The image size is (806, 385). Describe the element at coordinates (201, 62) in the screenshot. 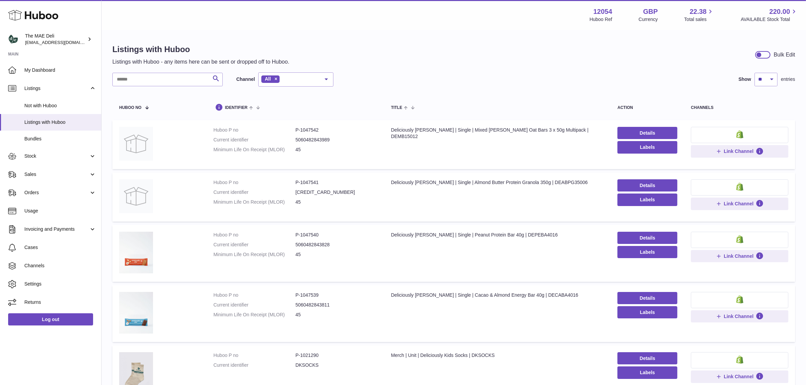

I see `p: Listings with Huboo - any items here can be sent or dropped off to Huboo.` at that location.